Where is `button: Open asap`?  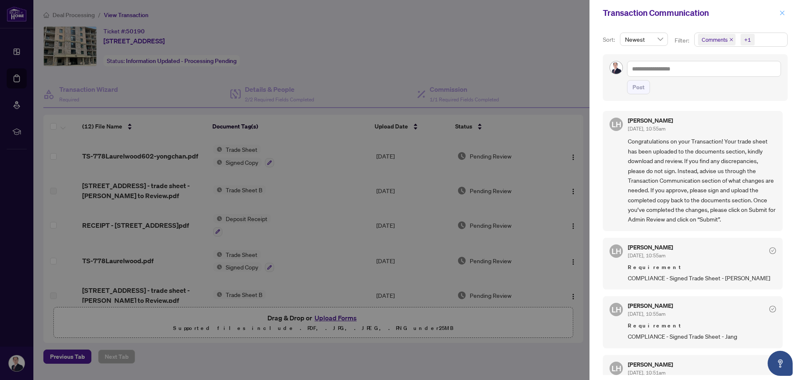
button: Open asap is located at coordinates (780, 364).